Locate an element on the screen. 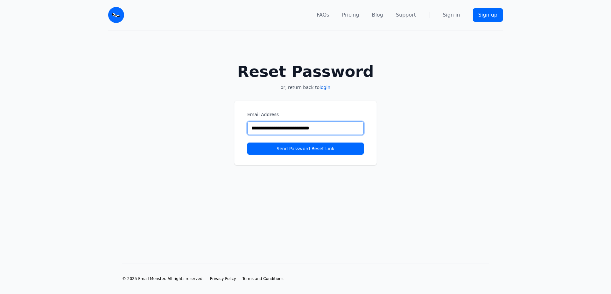  a: Terms and Conditions is located at coordinates (263, 278).